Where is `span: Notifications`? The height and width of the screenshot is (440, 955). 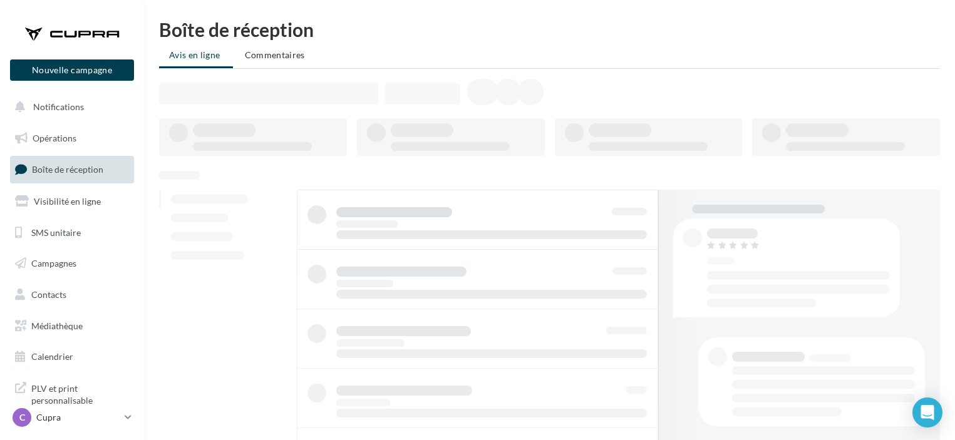 span: Notifications is located at coordinates (58, 106).